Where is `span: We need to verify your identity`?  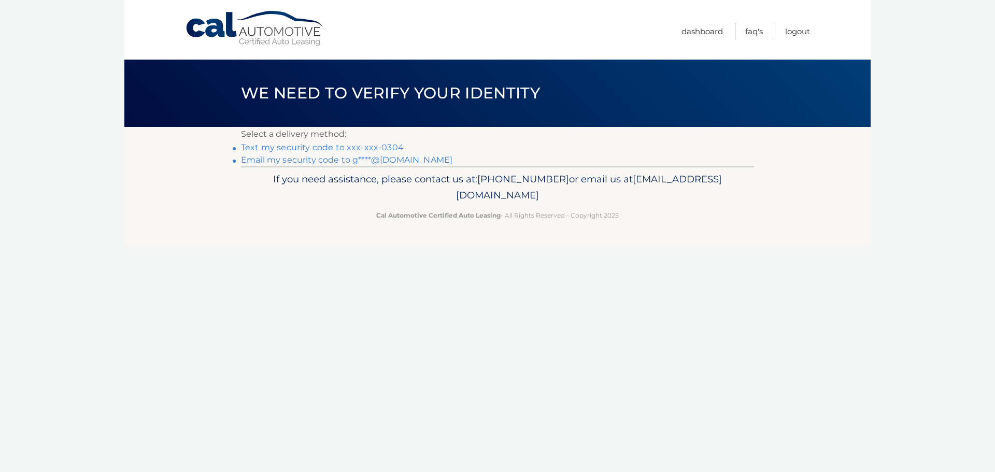 span: We need to verify your identity is located at coordinates (390, 93).